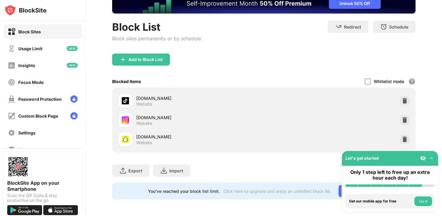 This screenshot has width=442, height=216. What do you see at coordinates (61, 210) in the screenshot?
I see `img: download-on-the-app-store.svg` at bounding box center [61, 210].